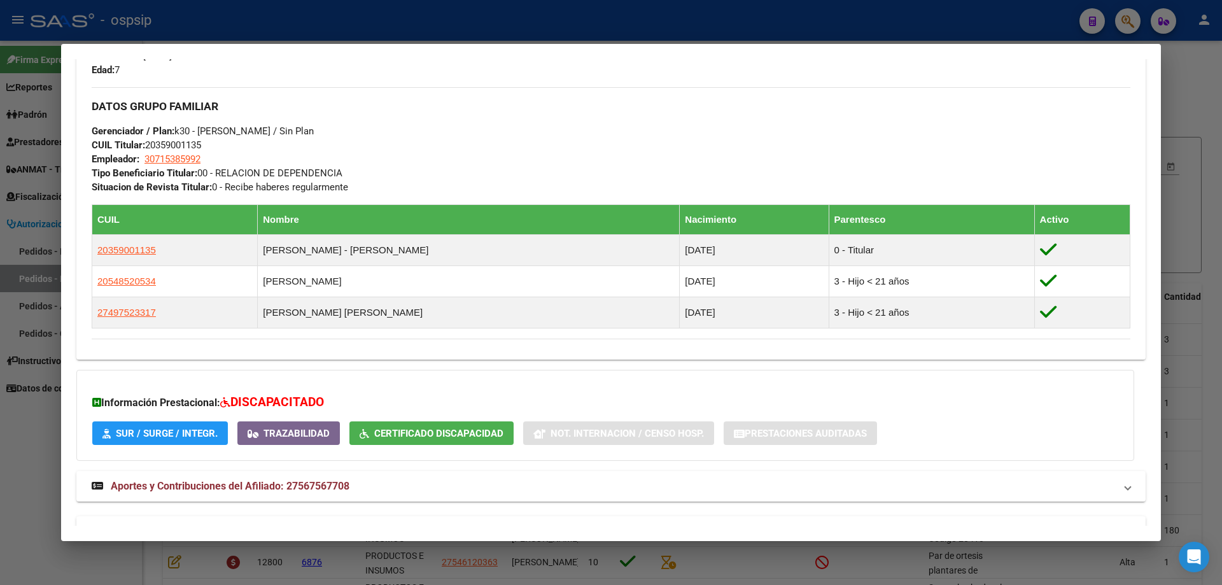 Image resolution: width=1222 pixels, height=585 pixels. I want to click on button: SUR / SURGE / INTEGR., so click(160, 433).